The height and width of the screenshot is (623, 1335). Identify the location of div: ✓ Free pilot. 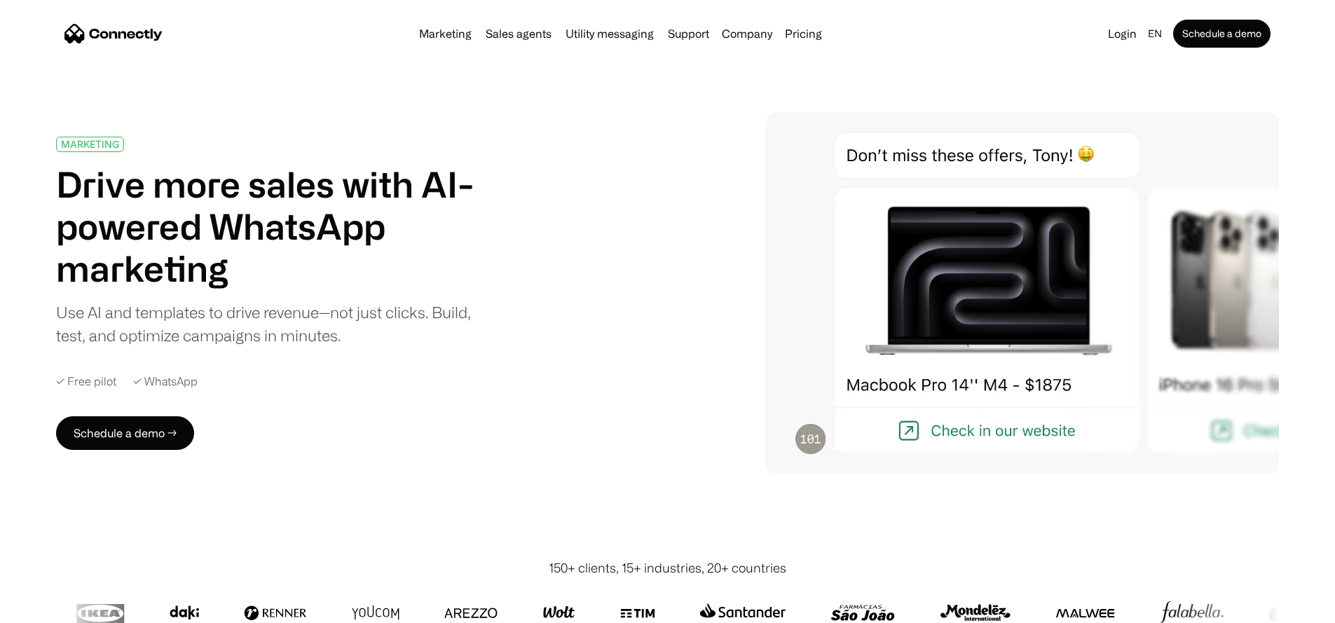
(86, 381).